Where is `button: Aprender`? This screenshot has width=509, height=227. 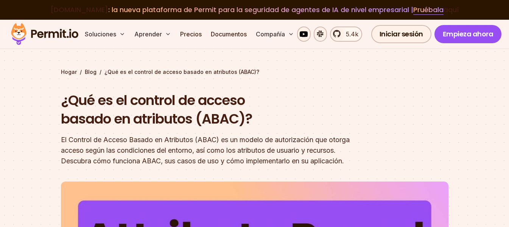 button: Aprender is located at coordinates (153, 34).